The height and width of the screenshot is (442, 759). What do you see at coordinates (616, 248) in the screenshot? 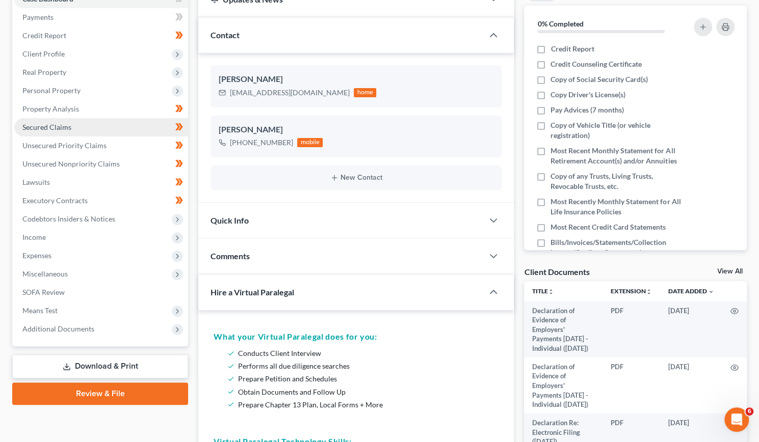
I see `span: Bills/Invoices/Statements/Collection Letters/Creditor Correspondence` at bounding box center [616, 248].